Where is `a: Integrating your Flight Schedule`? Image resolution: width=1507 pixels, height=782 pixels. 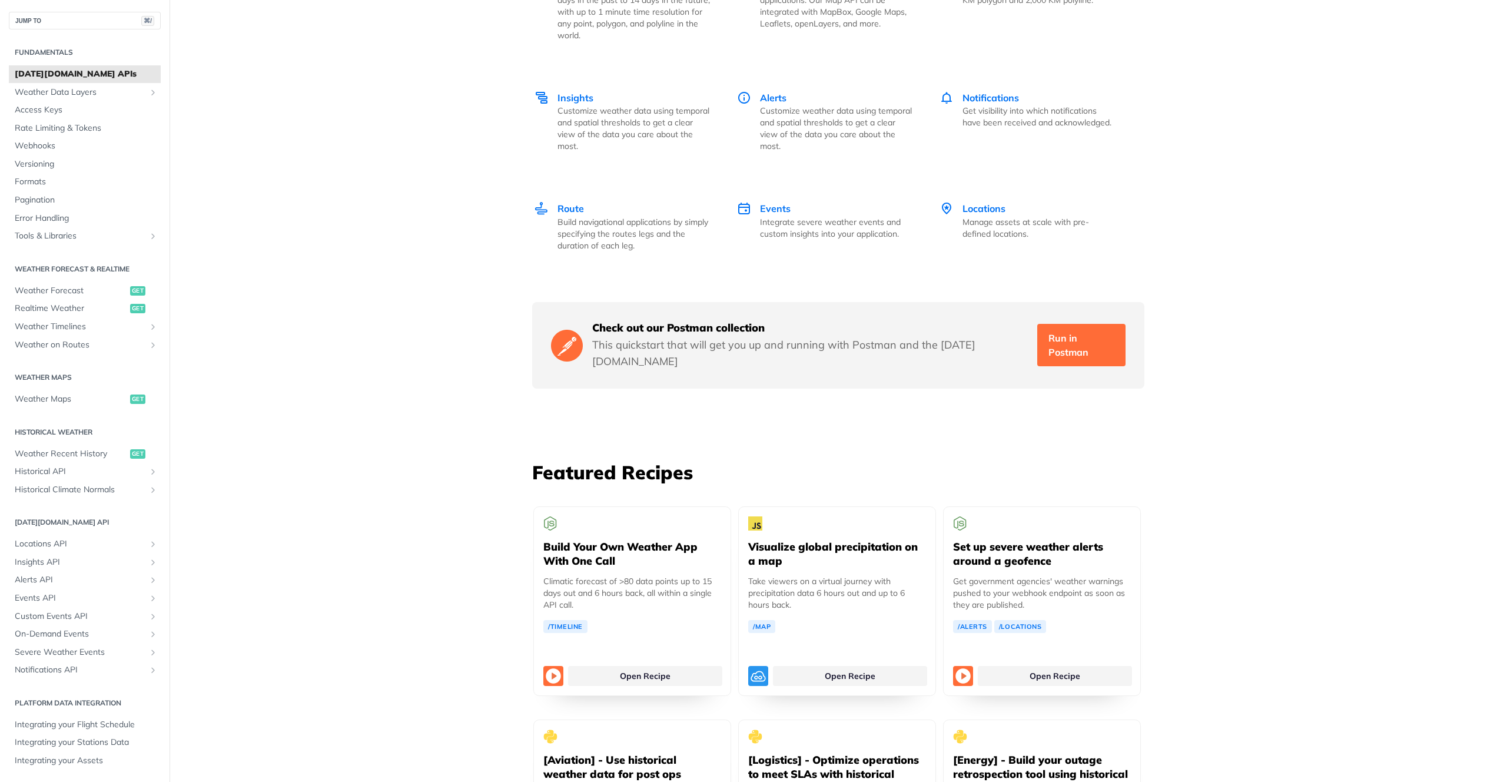 a: Integrating your Flight Schedule is located at coordinates (85, 725).